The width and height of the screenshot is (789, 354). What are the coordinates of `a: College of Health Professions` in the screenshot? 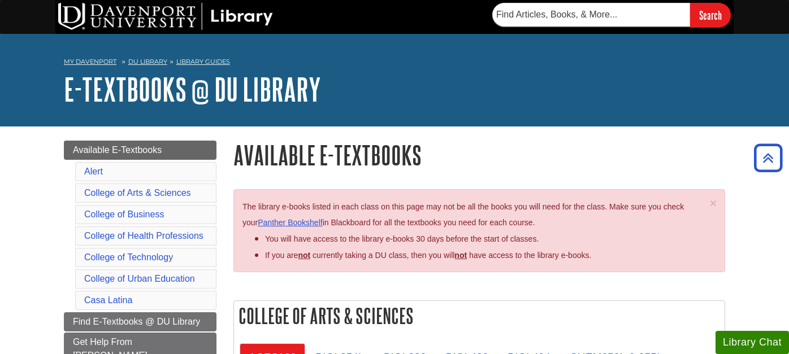 It's located at (144, 236).